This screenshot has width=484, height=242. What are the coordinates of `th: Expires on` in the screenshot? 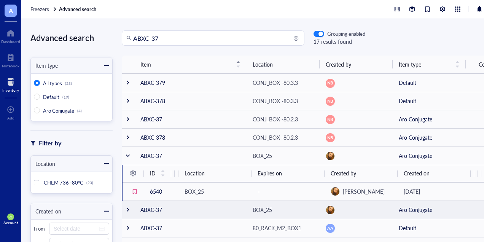 It's located at (288, 173).